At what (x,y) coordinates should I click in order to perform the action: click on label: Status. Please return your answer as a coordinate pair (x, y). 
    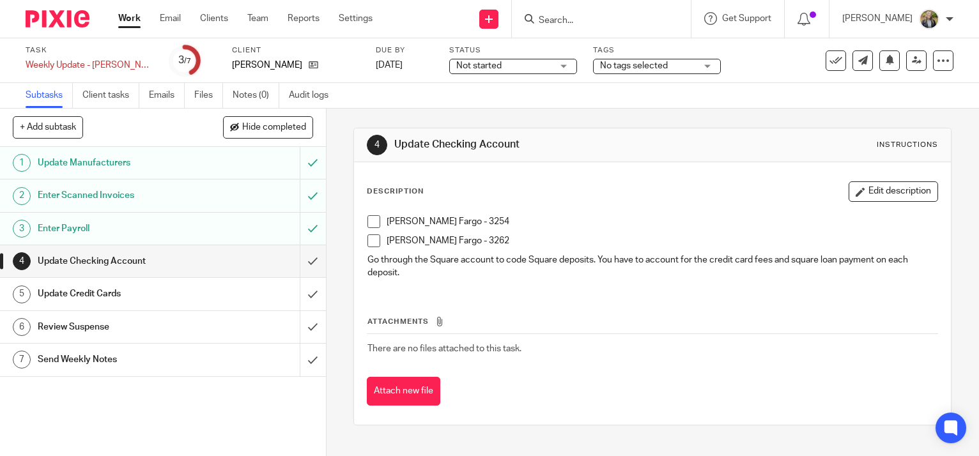
    Looking at the image, I should click on (513, 50).